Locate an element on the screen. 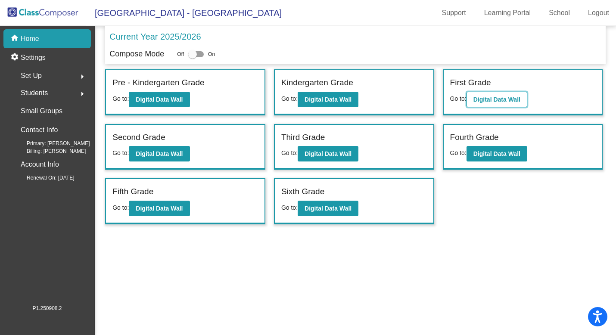 The height and width of the screenshot is (335, 616). mat-icon: settings is located at coordinates (16, 58).